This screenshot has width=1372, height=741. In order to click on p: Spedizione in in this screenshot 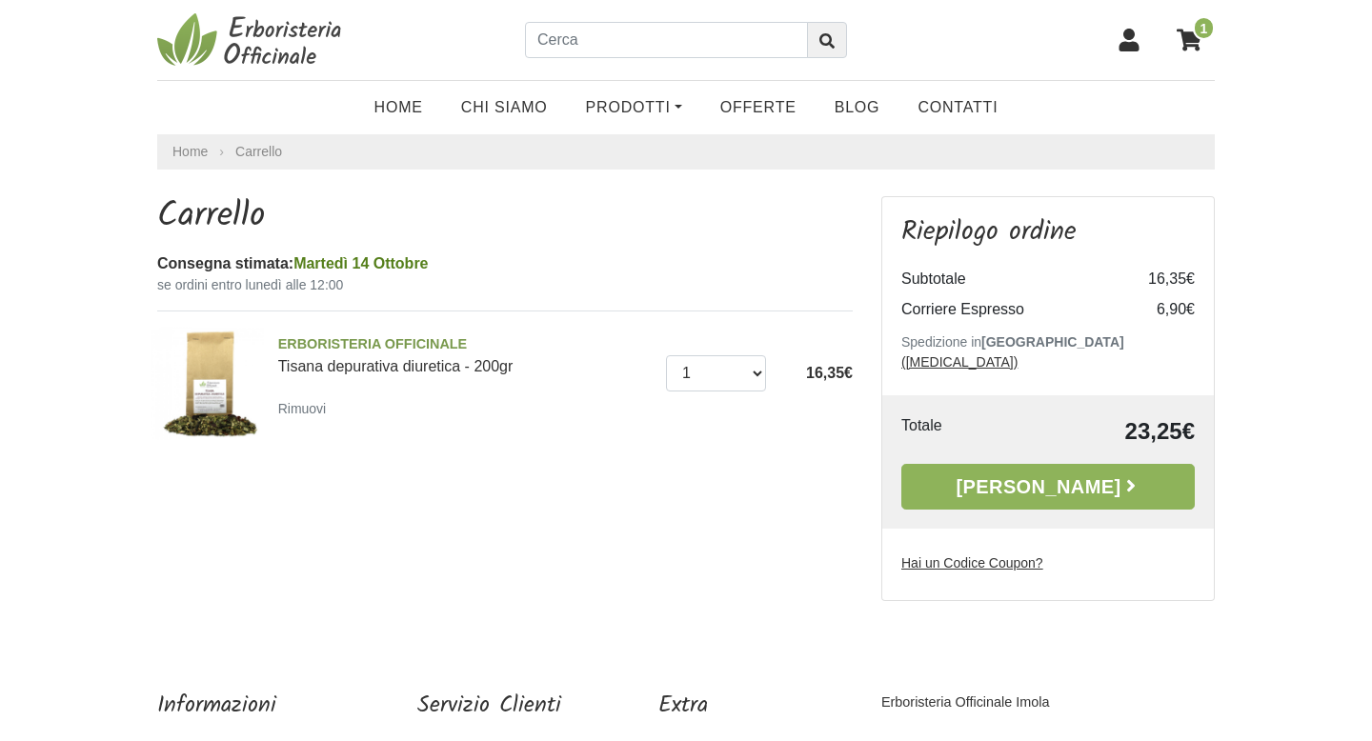, I will do `click(1048, 353)`.